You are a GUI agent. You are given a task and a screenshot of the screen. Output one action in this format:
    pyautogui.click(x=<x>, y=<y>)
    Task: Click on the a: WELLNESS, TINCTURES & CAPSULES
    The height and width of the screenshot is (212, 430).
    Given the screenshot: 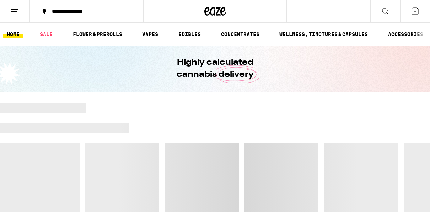 What is the action you would take?
    pyautogui.click(x=324, y=34)
    